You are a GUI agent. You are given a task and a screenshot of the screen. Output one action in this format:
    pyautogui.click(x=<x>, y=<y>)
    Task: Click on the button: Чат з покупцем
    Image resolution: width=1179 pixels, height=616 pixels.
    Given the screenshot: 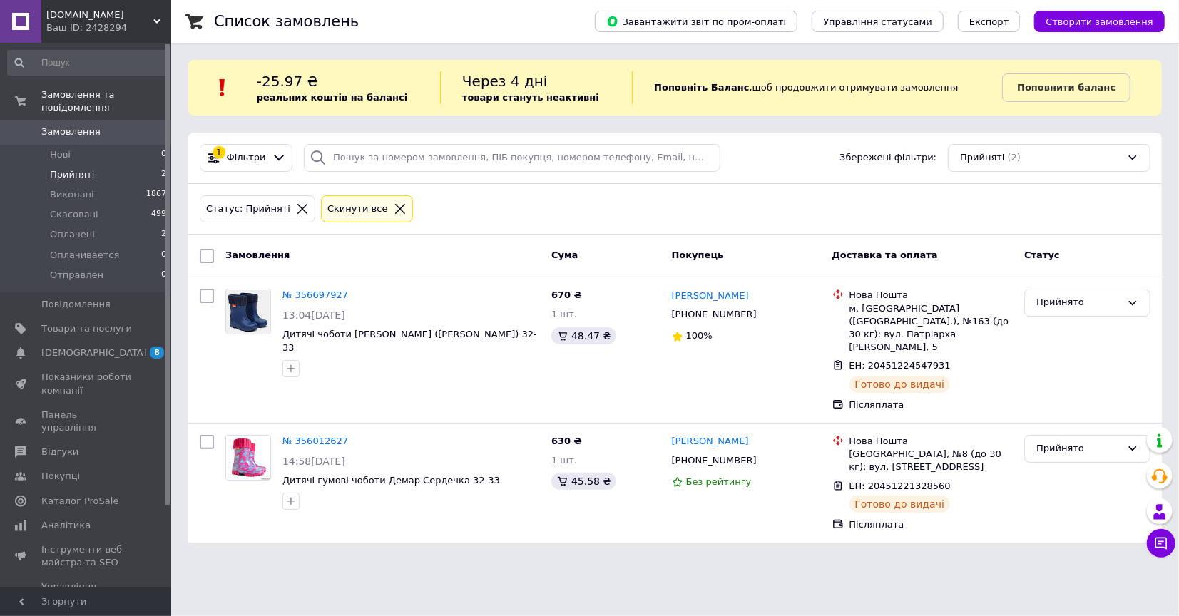 What is the action you would take?
    pyautogui.click(x=1162, y=544)
    